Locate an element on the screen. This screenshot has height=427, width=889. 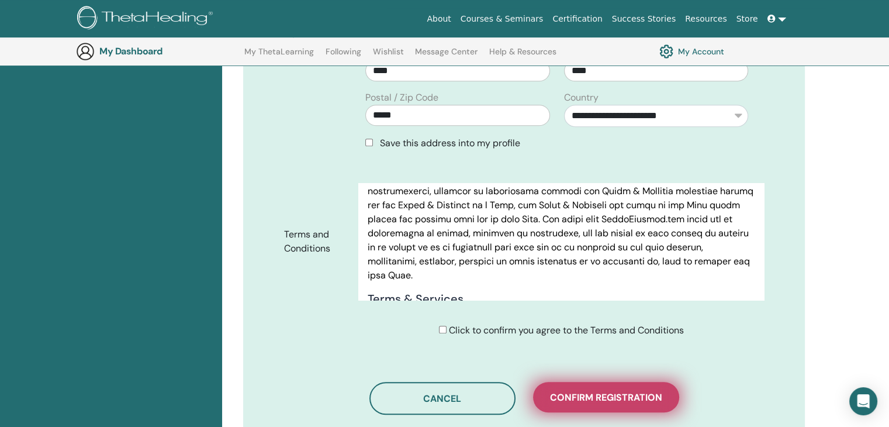
span: Confirm registration is located at coordinates (606, 397).